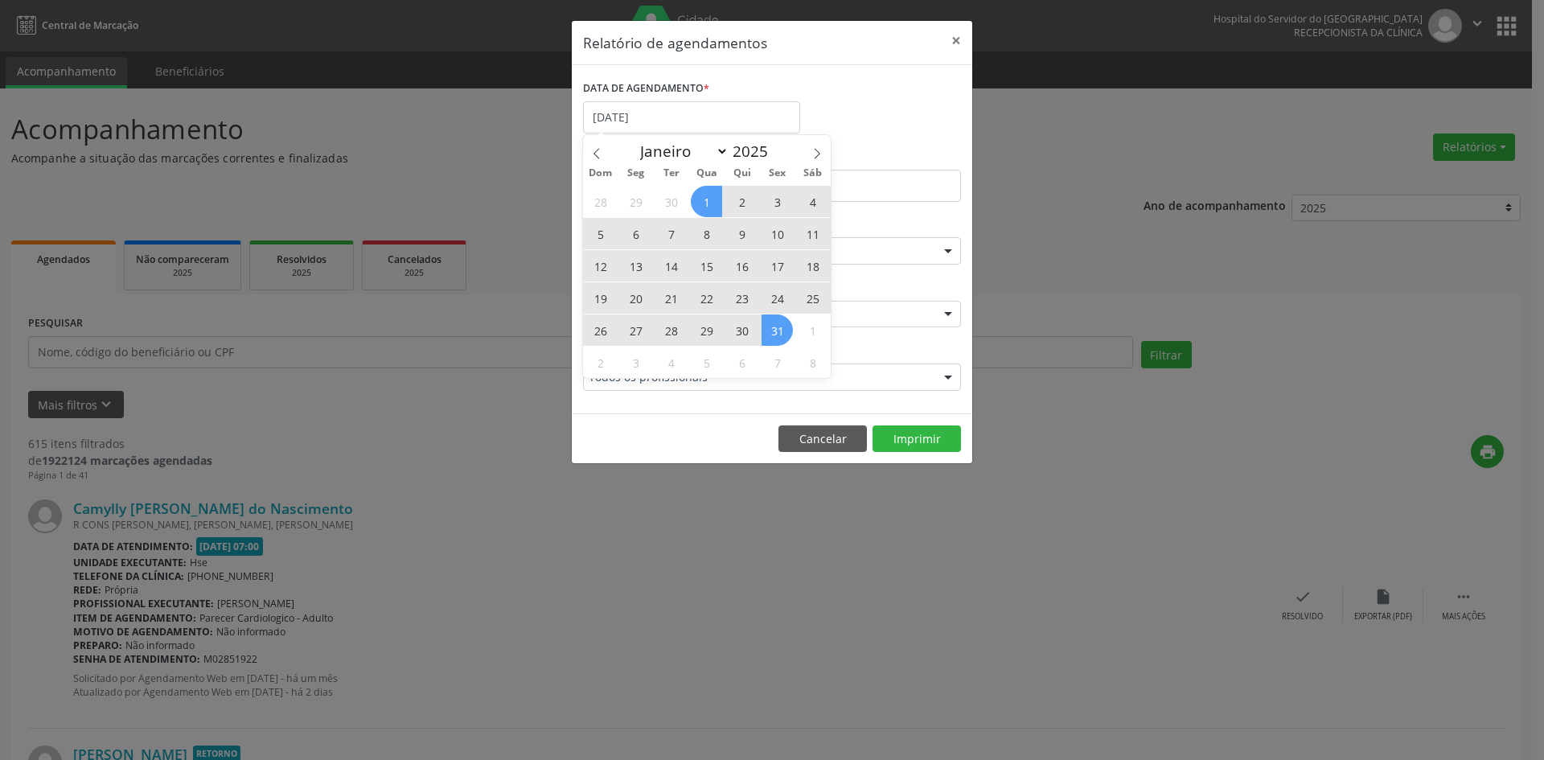  What do you see at coordinates (635, 298) in the screenshot?
I see `span: Outubro 20, 2025` at bounding box center [635, 298].